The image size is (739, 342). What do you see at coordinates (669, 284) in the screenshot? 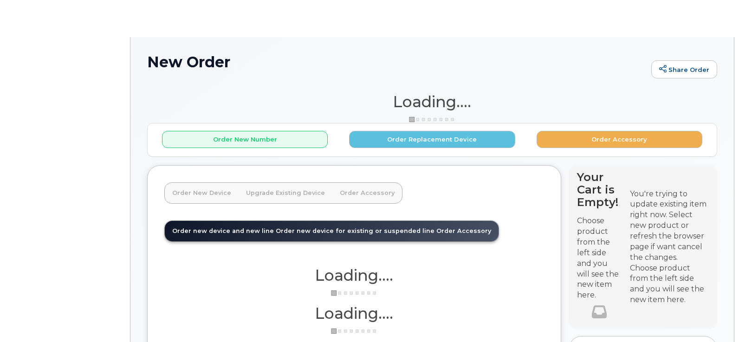
I see `div: Choose product from the left side and you will see the new item here.` at bounding box center [669, 284].